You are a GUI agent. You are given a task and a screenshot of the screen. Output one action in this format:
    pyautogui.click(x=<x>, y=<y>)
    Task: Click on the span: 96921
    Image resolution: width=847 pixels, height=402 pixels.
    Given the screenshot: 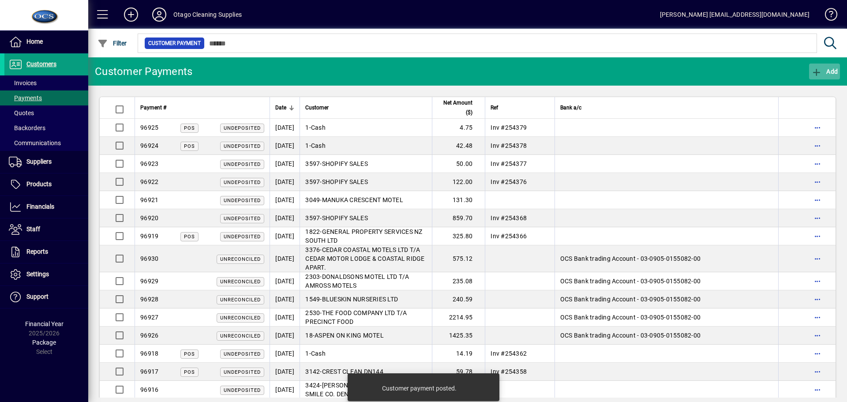 What is the action you would take?
    pyautogui.click(x=149, y=200)
    